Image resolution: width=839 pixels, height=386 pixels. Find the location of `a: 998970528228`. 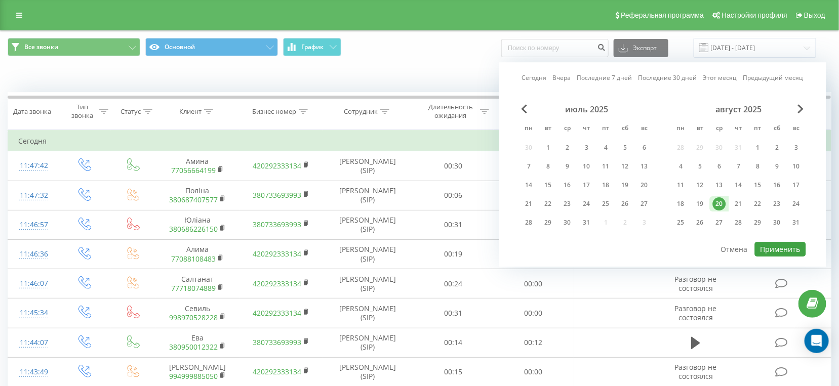

a: 998970528228 is located at coordinates (193, 318).